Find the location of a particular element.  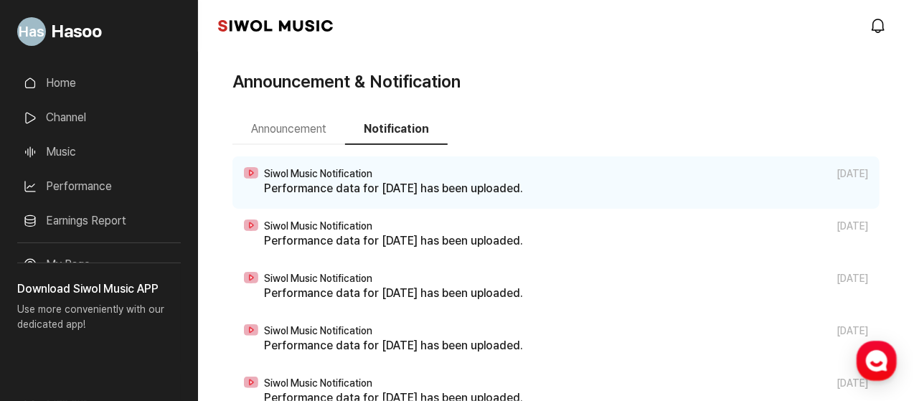

a: Go to My Profile is located at coordinates (99, 32).